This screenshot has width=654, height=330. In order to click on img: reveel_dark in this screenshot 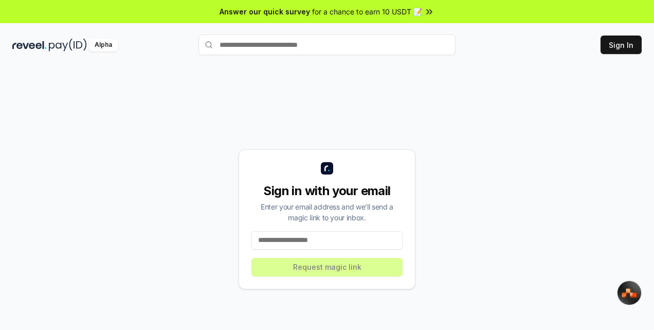, I will do `click(29, 45)`.